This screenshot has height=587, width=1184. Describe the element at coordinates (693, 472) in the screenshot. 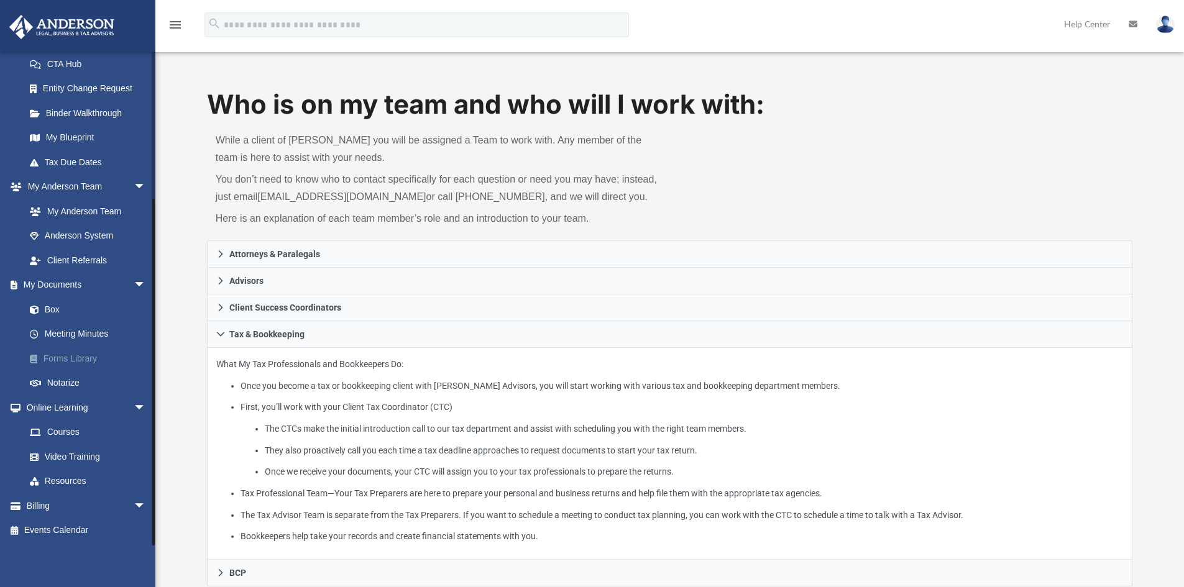

I see `li: Once we receive your documents, your CTC will assign you to your tax professionals to prepare the...` at that location.